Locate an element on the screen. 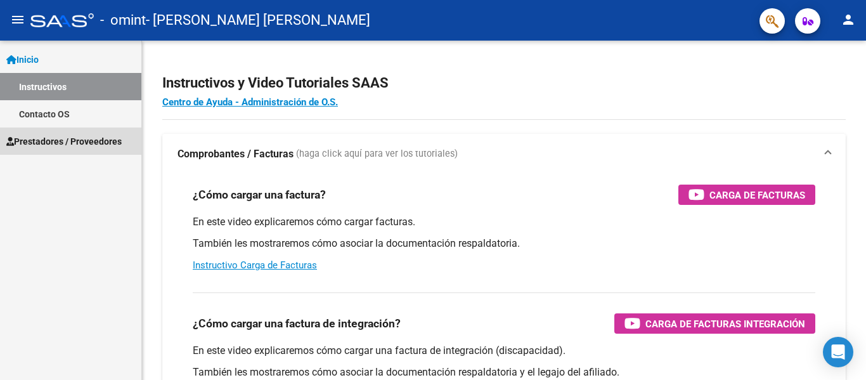 This screenshot has height=380, width=866. p: También les mostraremos cómo asociar la documentación respaldatoria y el legajo del afiliado. is located at coordinates (504, 372).